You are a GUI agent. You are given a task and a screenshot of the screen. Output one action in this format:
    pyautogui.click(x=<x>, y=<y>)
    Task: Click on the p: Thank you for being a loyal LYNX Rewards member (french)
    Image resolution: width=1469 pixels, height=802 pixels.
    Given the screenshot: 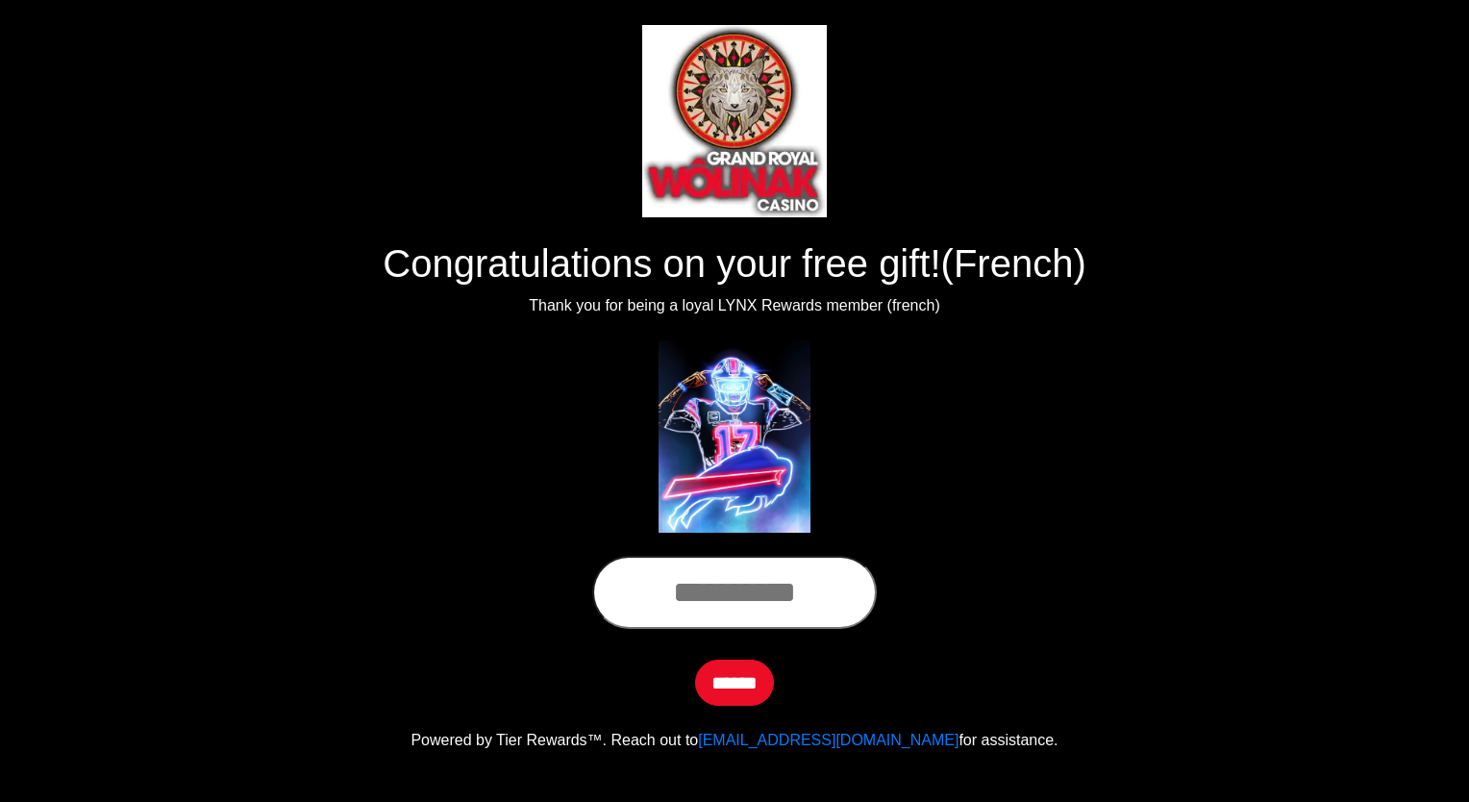 What is the action you would take?
    pyautogui.click(x=734, y=306)
    